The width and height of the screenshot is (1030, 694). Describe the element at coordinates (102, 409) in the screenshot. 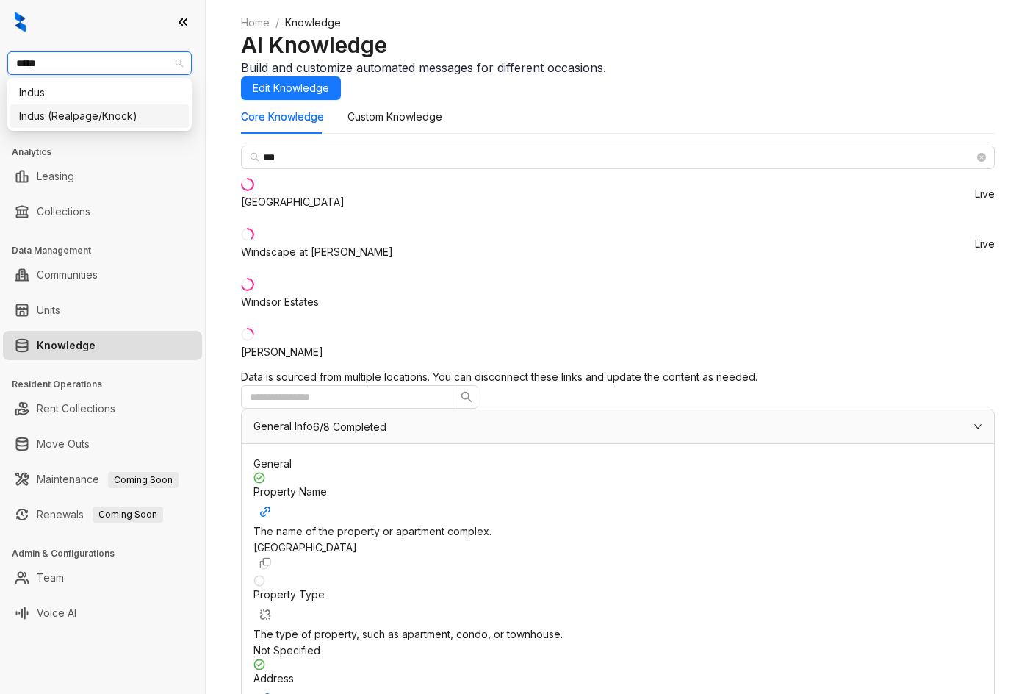

I see `li: Rent Collections` at that location.